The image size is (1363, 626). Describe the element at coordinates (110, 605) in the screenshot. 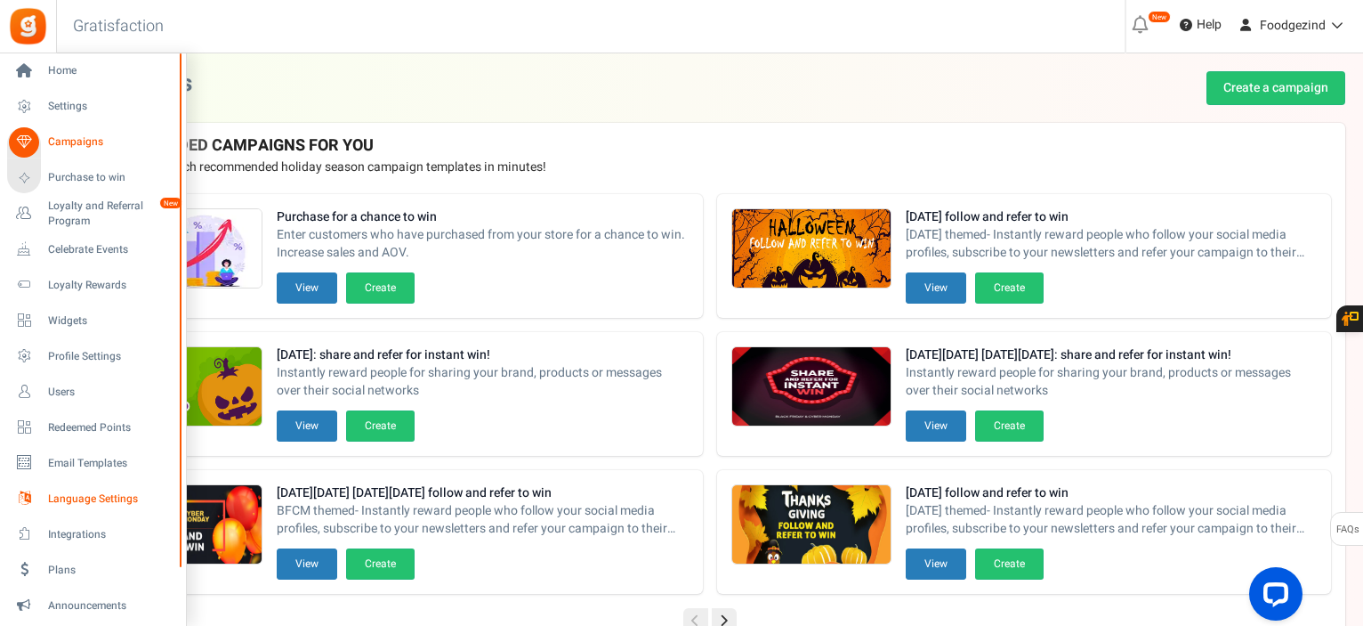

I see `span: Announcements` at that location.